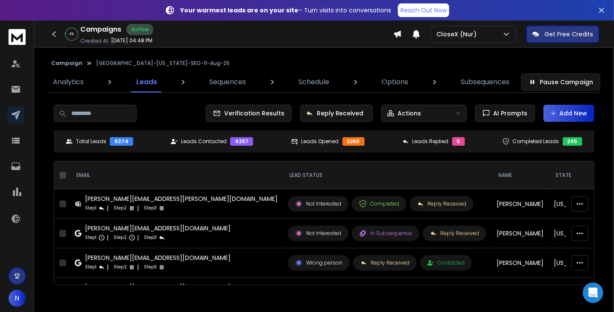 The height and width of the screenshot is (312, 614). I want to click on p: Leads Opened, so click(320, 141).